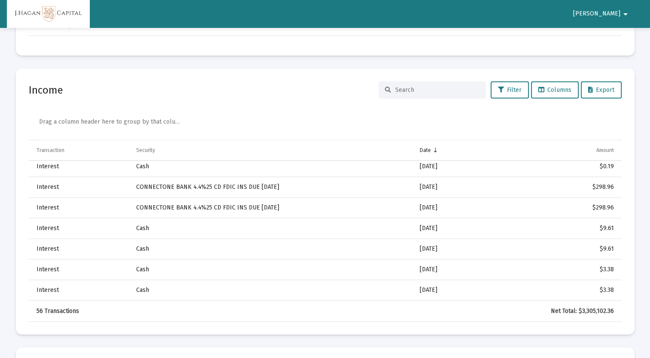  What do you see at coordinates (325, 214) in the screenshot?
I see `div: Data grid` at bounding box center [325, 214].